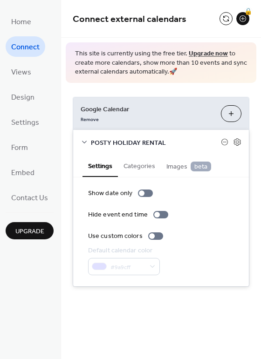 The width and height of the screenshot is (261, 359). I want to click on a: Views, so click(21, 72).